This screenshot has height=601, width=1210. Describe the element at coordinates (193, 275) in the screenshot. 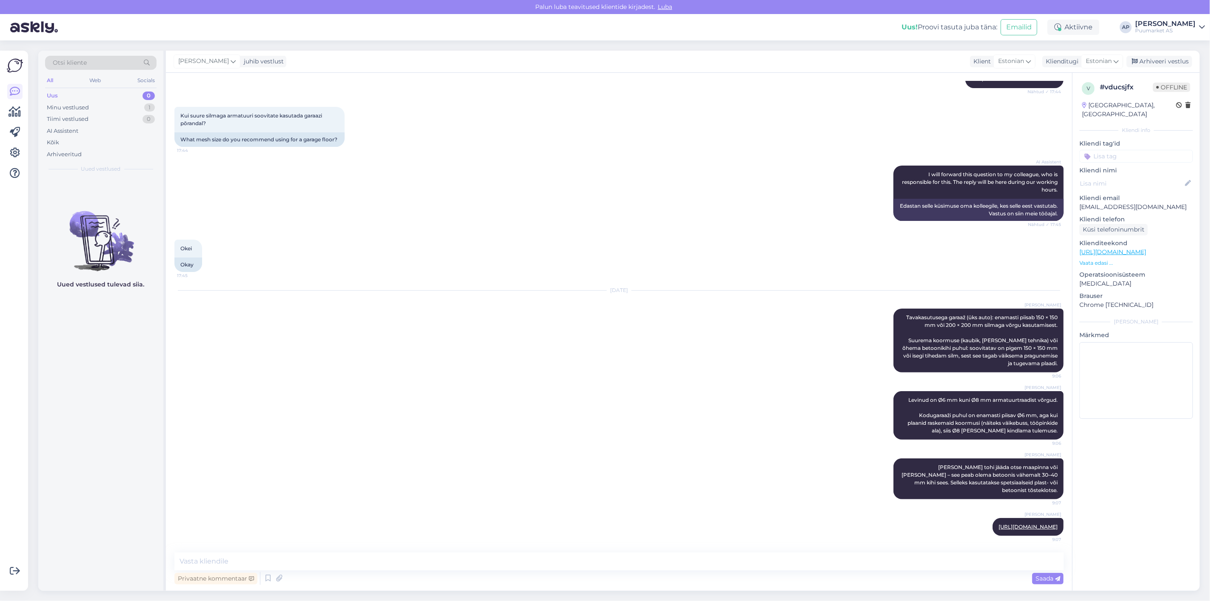

I see `span: 17:45` at that location.